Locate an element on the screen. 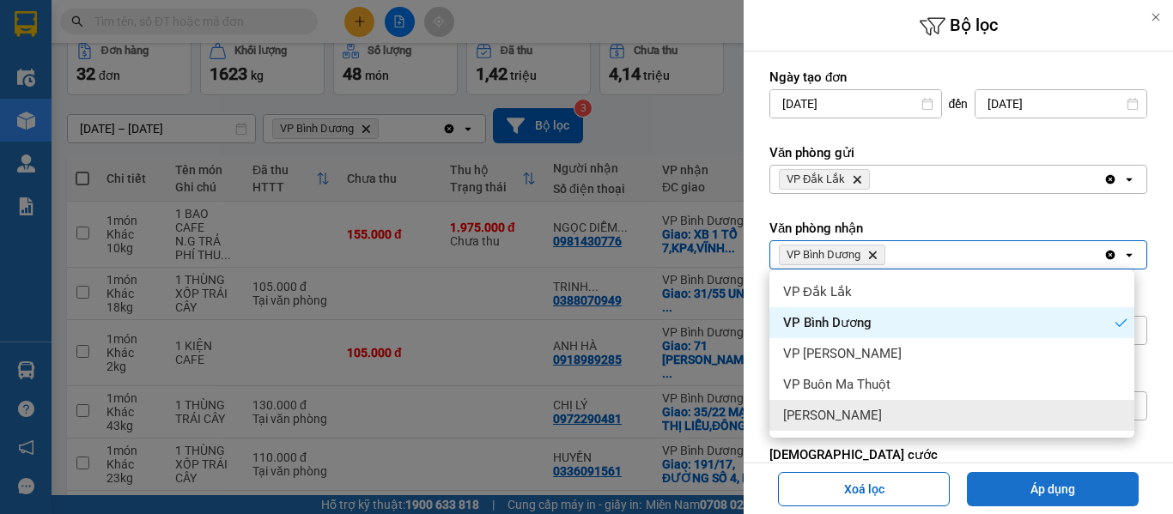 The width and height of the screenshot is (1173, 514). h6: Bộ lọc is located at coordinates (958, 26).